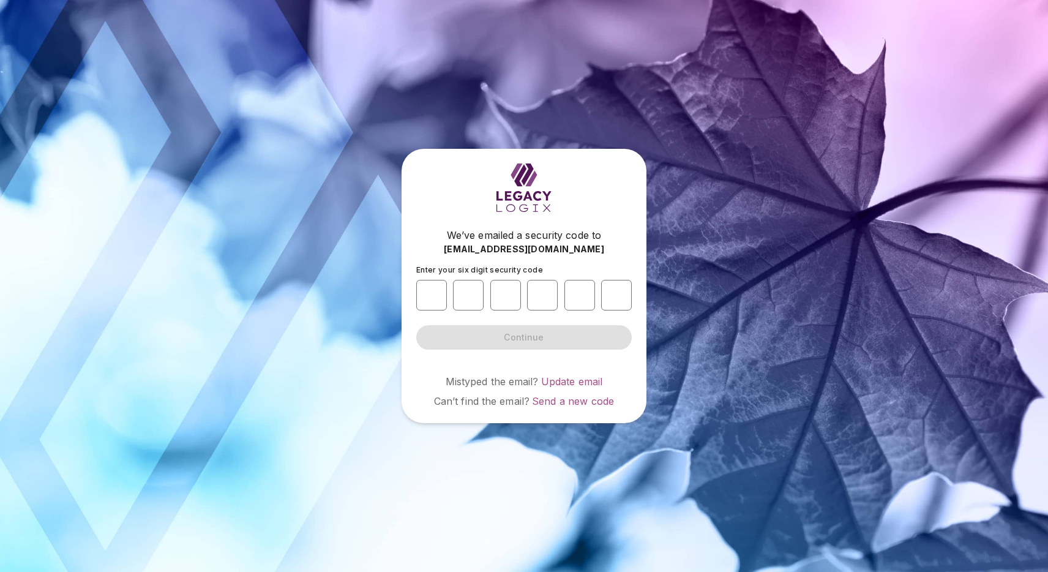 This screenshot has width=1048, height=572. I want to click on span: We’ve emailed a security code to, so click(524, 235).